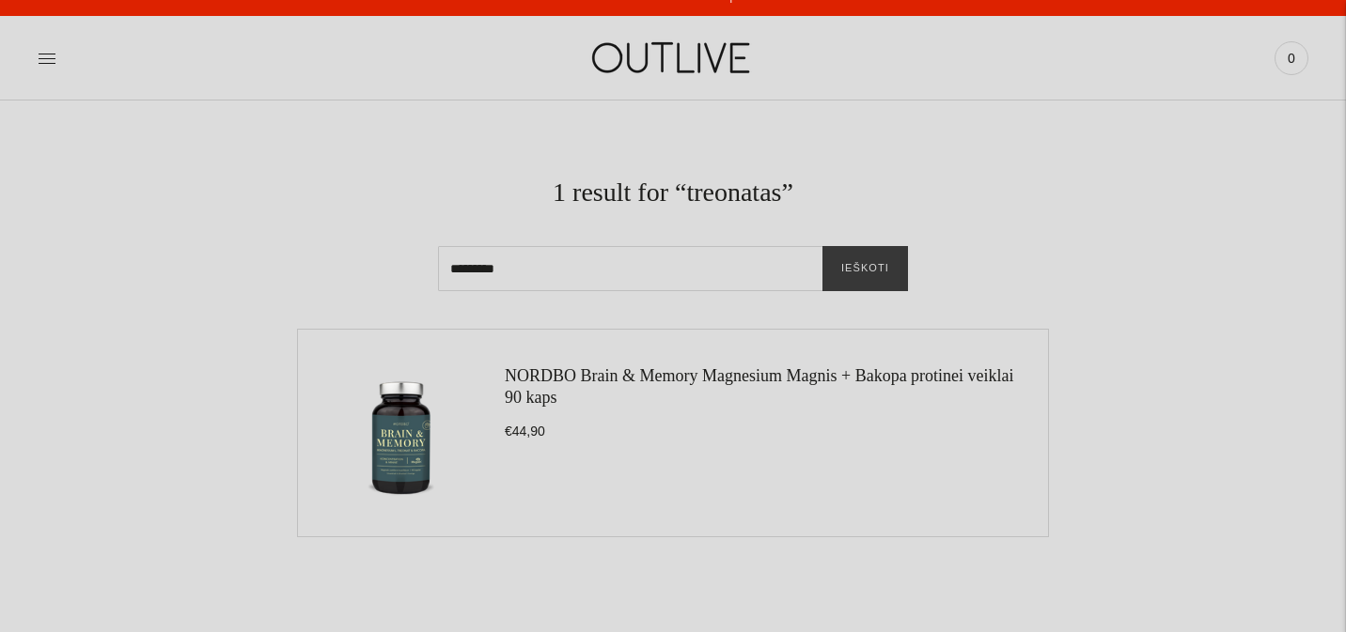  What do you see at coordinates (673, 57) in the screenshot?
I see `img: OUTLIVE` at bounding box center [673, 57].